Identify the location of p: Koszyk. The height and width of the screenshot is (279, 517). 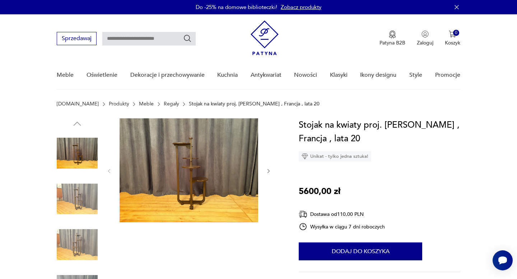
(452, 43).